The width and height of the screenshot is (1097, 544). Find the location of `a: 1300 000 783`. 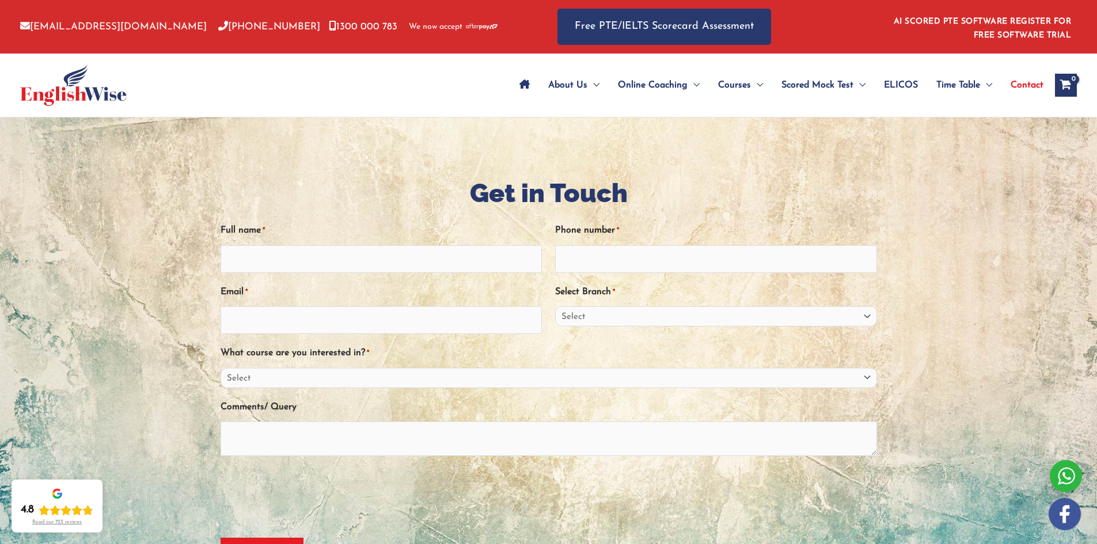

a: 1300 000 783 is located at coordinates (363, 26).